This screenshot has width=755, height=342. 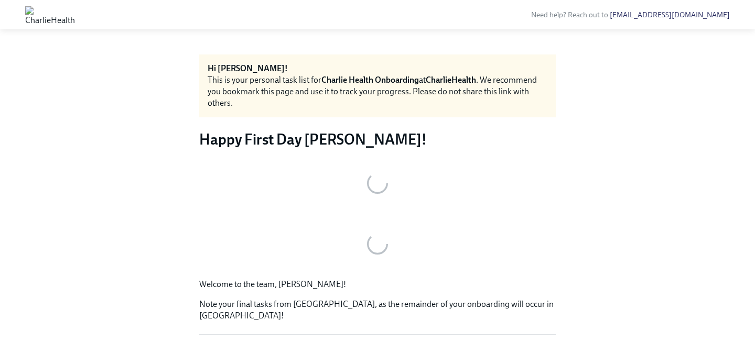 What do you see at coordinates (630, 15) in the screenshot?
I see `span: Need help? Reach out to` at bounding box center [630, 15].